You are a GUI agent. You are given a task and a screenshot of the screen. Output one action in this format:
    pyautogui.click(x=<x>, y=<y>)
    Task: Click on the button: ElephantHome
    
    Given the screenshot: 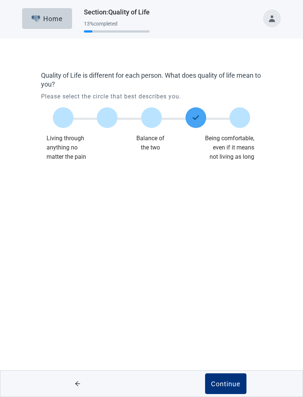 What is the action you would take?
    pyautogui.click(x=47, y=18)
    